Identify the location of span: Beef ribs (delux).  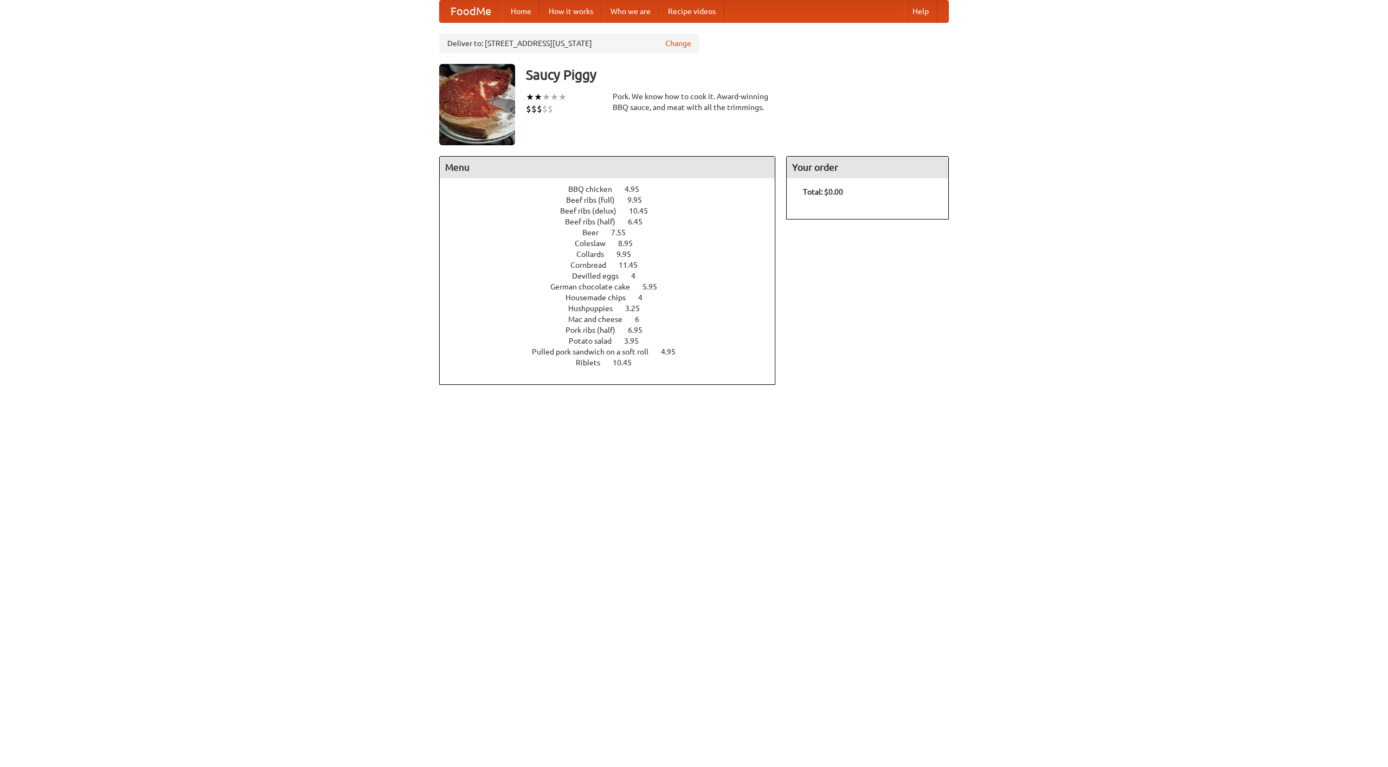
(594, 211).